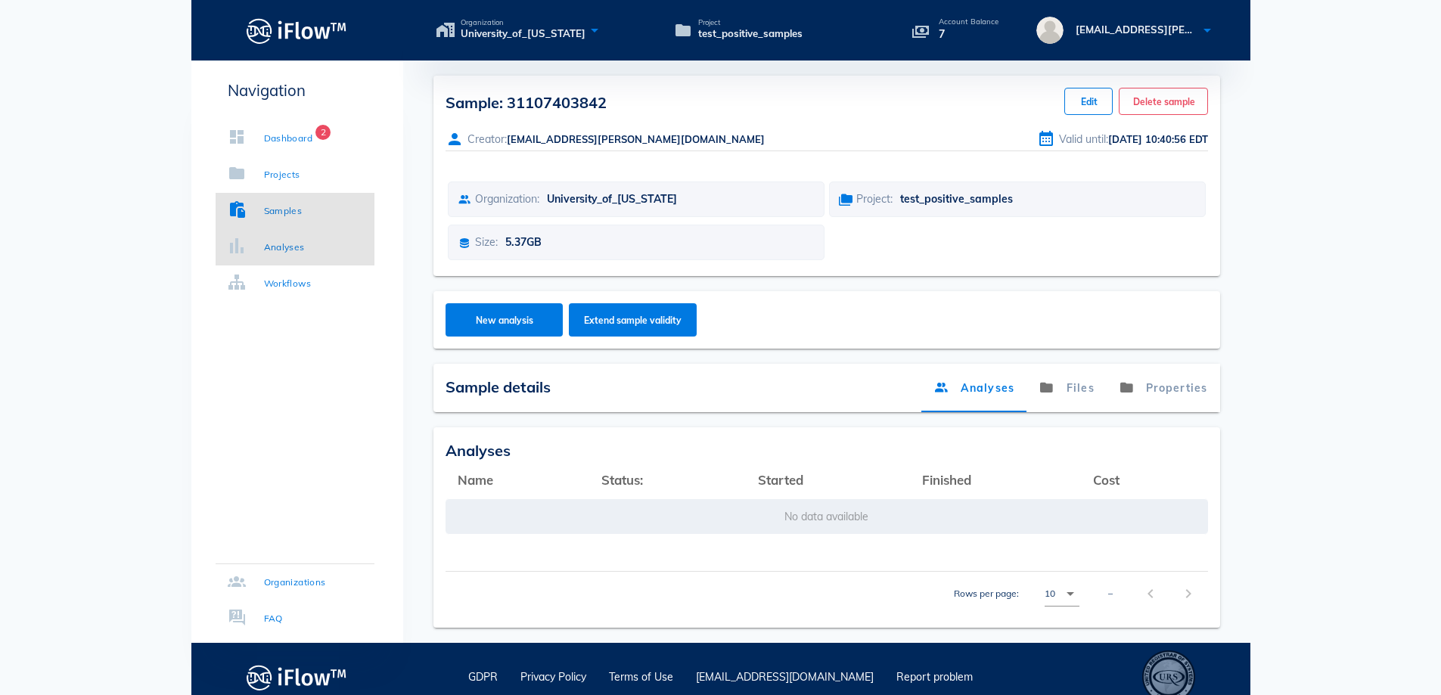 The width and height of the screenshot is (1441, 695). I want to click on span: Cost, so click(1106, 480).